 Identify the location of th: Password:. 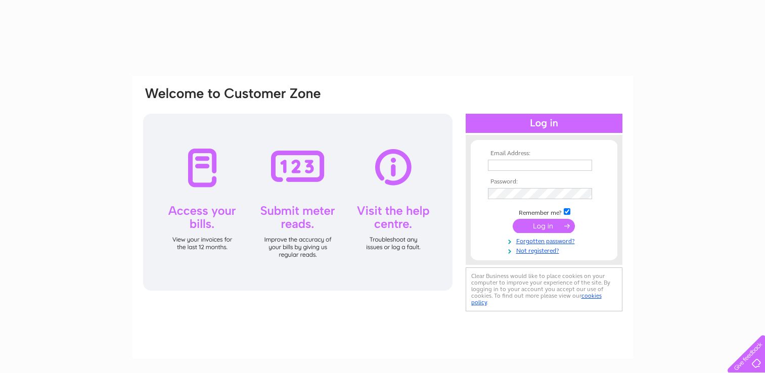
(544, 182).